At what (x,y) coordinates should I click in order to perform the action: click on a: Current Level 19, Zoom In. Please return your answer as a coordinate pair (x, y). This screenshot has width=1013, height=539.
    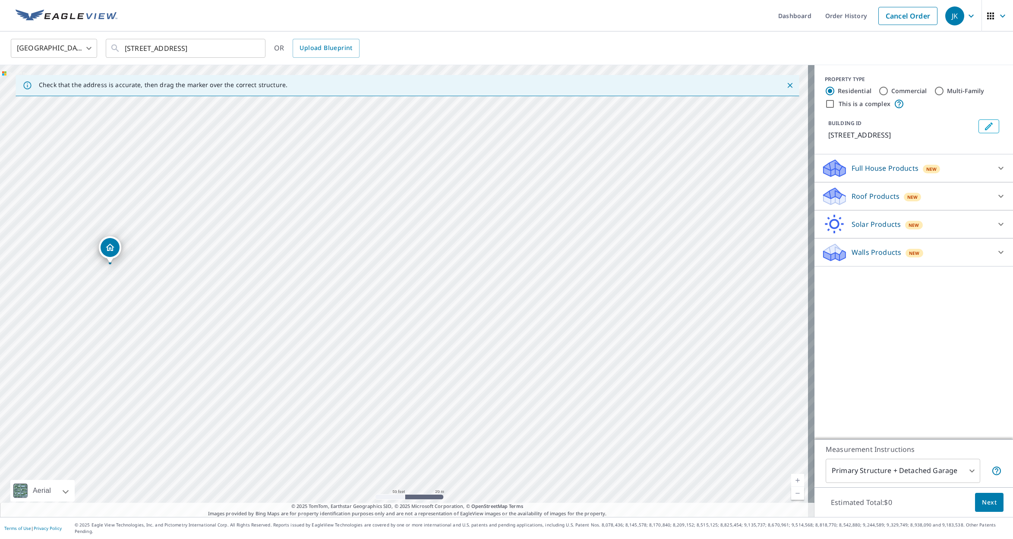
    Looking at the image, I should click on (797, 481).